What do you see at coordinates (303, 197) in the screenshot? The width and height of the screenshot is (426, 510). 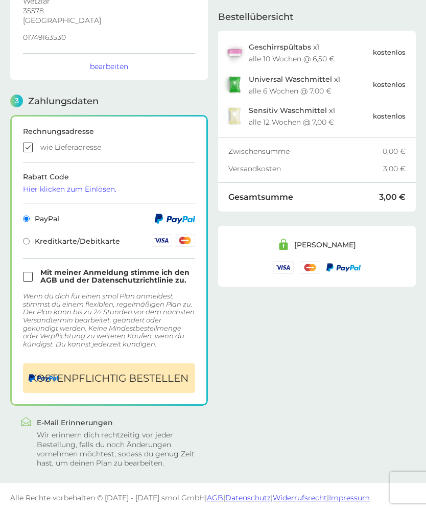 I see `div: Gesamtsumme` at bounding box center [303, 197].